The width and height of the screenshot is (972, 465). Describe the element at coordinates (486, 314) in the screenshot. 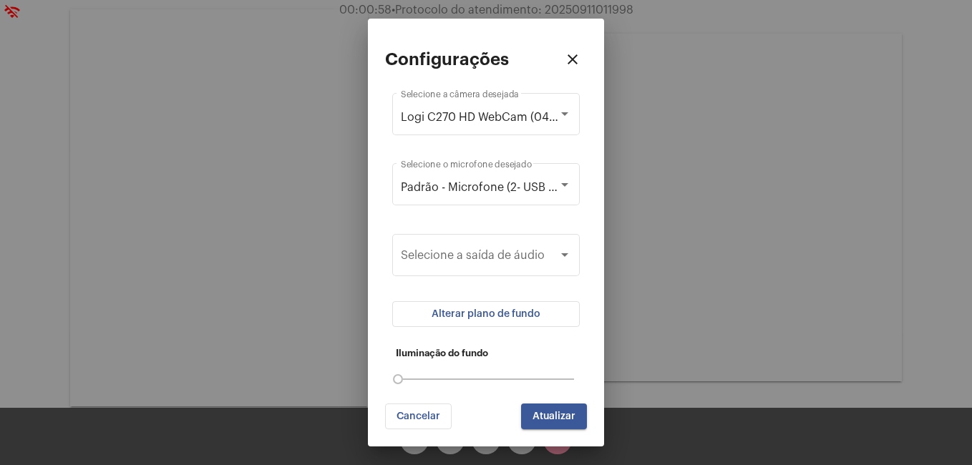

I see `span: Alterar plano de fundo` at that location.